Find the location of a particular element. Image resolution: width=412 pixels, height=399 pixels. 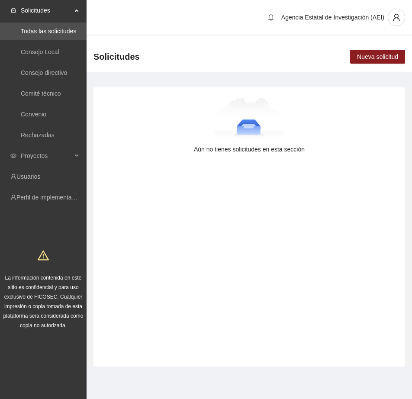

img: Aún no tienes solicitudes en esta sección is located at coordinates (249, 120).